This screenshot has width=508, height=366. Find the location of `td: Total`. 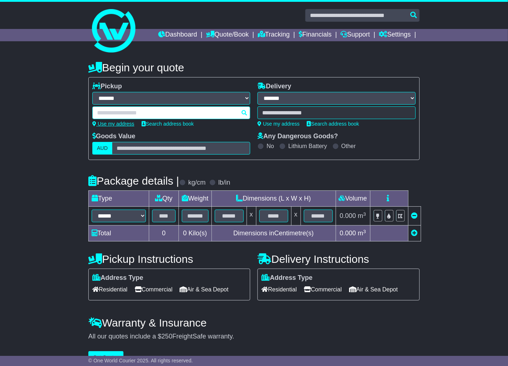

td: Total is located at coordinates (118, 234).